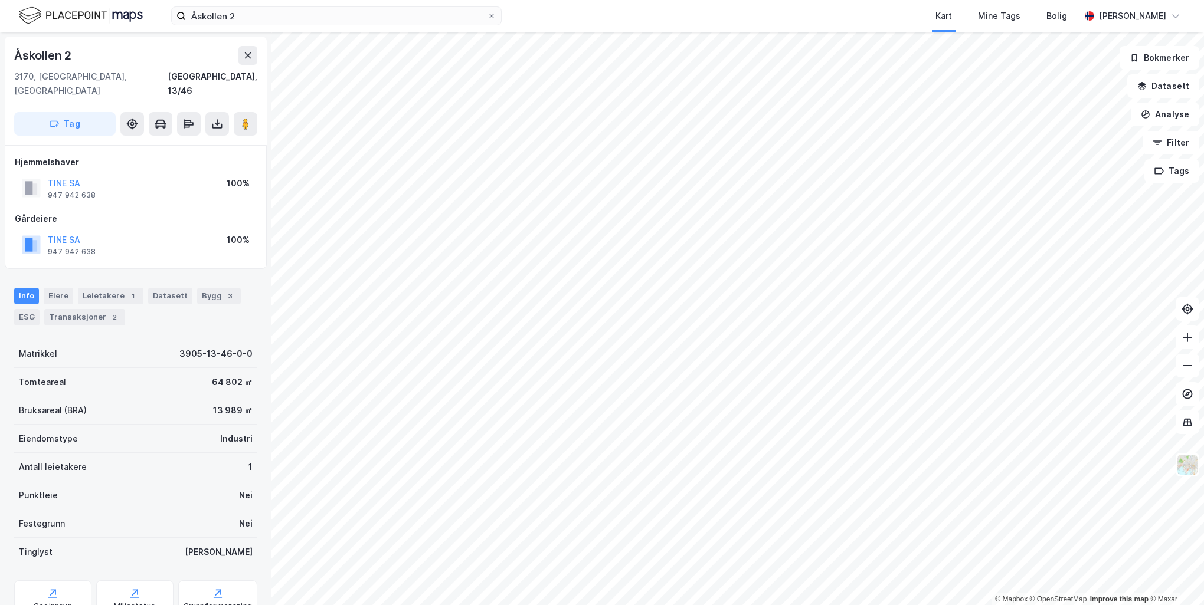 The width and height of the screenshot is (1204, 605). What do you see at coordinates (1058, 599) in the screenshot?
I see `a: OpenStreetMap` at bounding box center [1058, 599].